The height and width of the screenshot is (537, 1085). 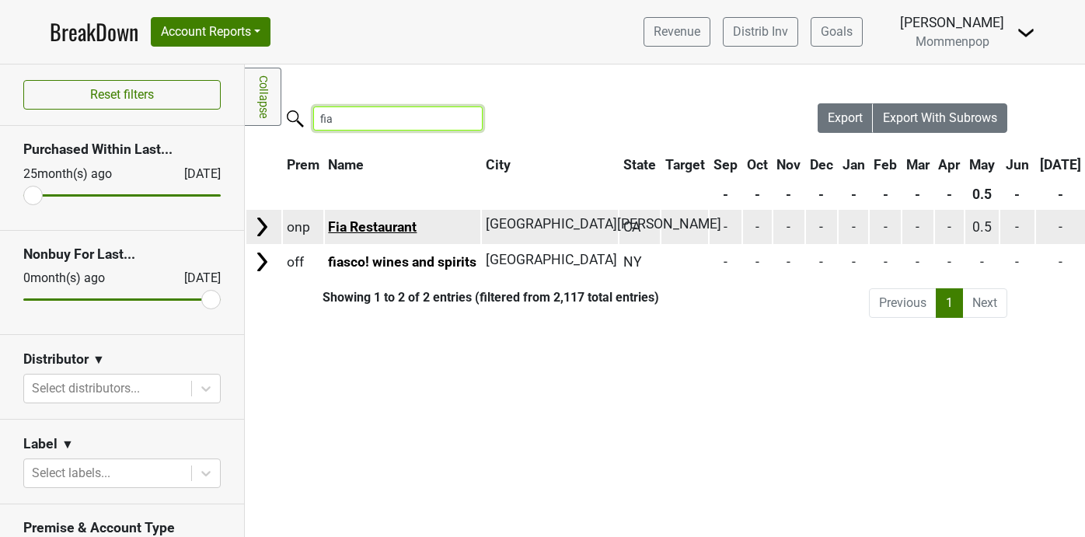 What do you see at coordinates (982, 227) in the screenshot?
I see `span: 0.5` at bounding box center [982, 227].